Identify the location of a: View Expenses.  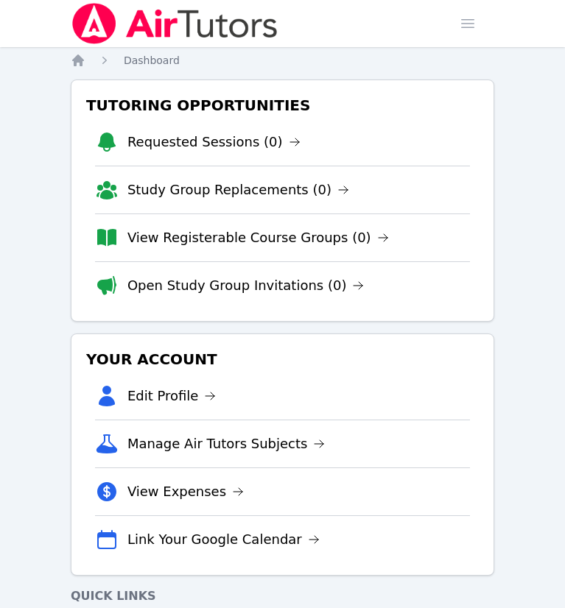
(186, 492).